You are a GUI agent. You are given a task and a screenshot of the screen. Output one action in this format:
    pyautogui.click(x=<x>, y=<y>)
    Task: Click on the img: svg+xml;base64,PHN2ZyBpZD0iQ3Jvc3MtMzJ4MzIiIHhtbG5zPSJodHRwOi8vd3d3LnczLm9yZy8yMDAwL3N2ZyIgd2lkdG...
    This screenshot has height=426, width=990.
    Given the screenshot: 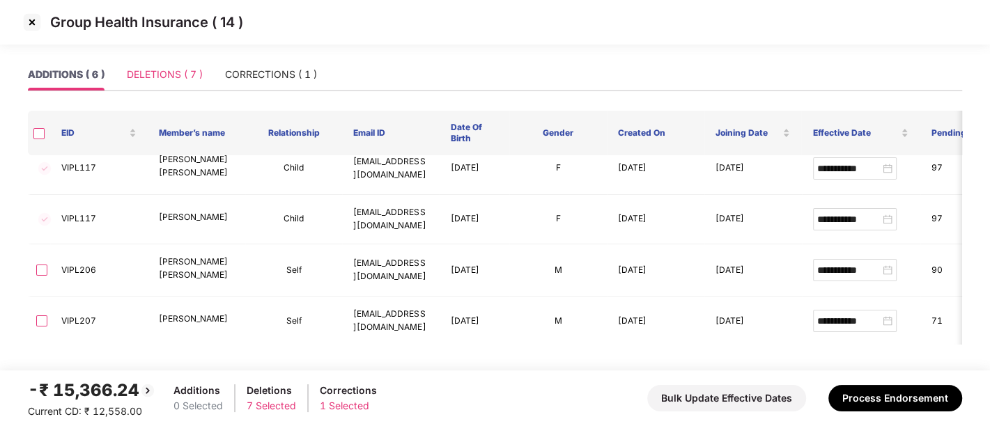 What is the action you would take?
    pyautogui.click(x=32, y=22)
    